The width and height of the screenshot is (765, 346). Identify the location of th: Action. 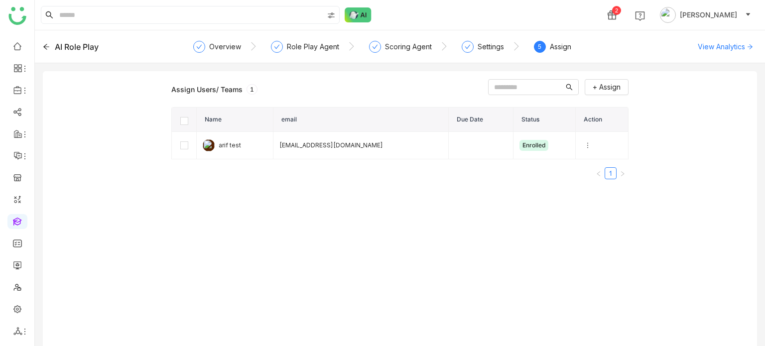
(602, 120).